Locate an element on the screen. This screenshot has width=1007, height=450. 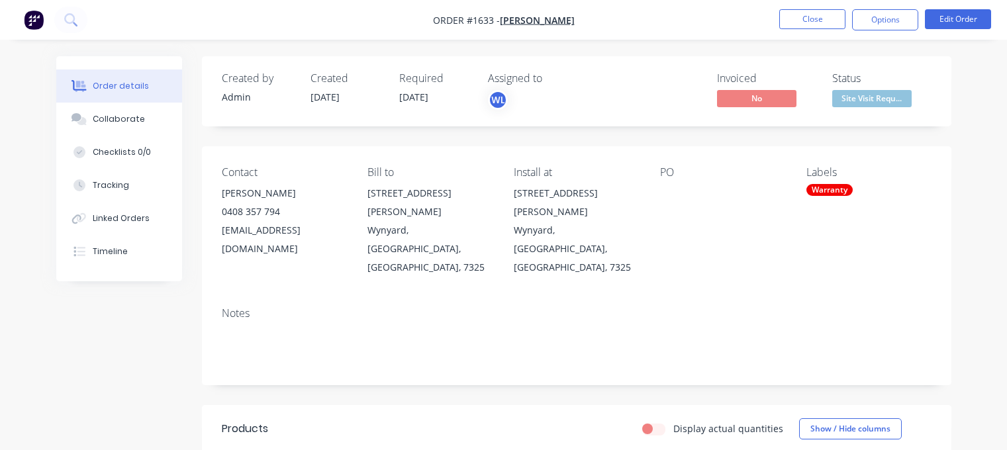
div: Created is located at coordinates (347, 78).